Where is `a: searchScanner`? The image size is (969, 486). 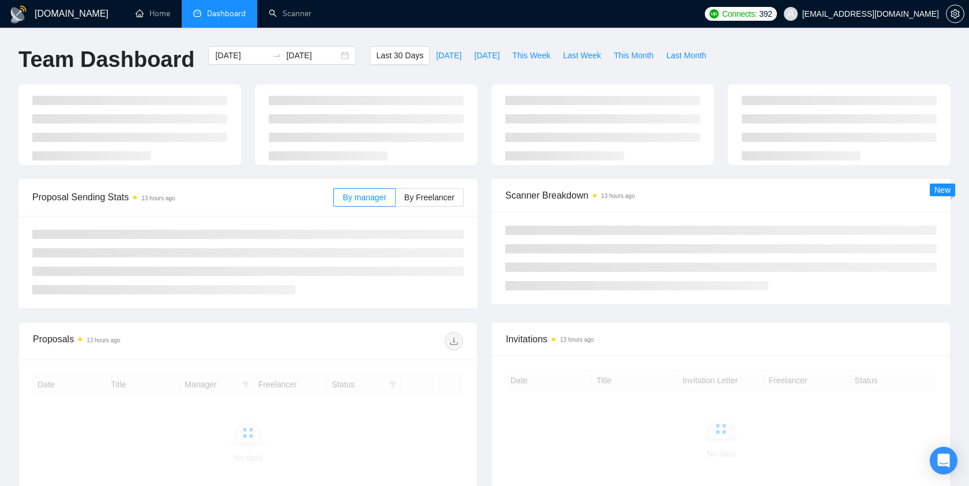 a: searchScanner is located at coordinates (290, 13).